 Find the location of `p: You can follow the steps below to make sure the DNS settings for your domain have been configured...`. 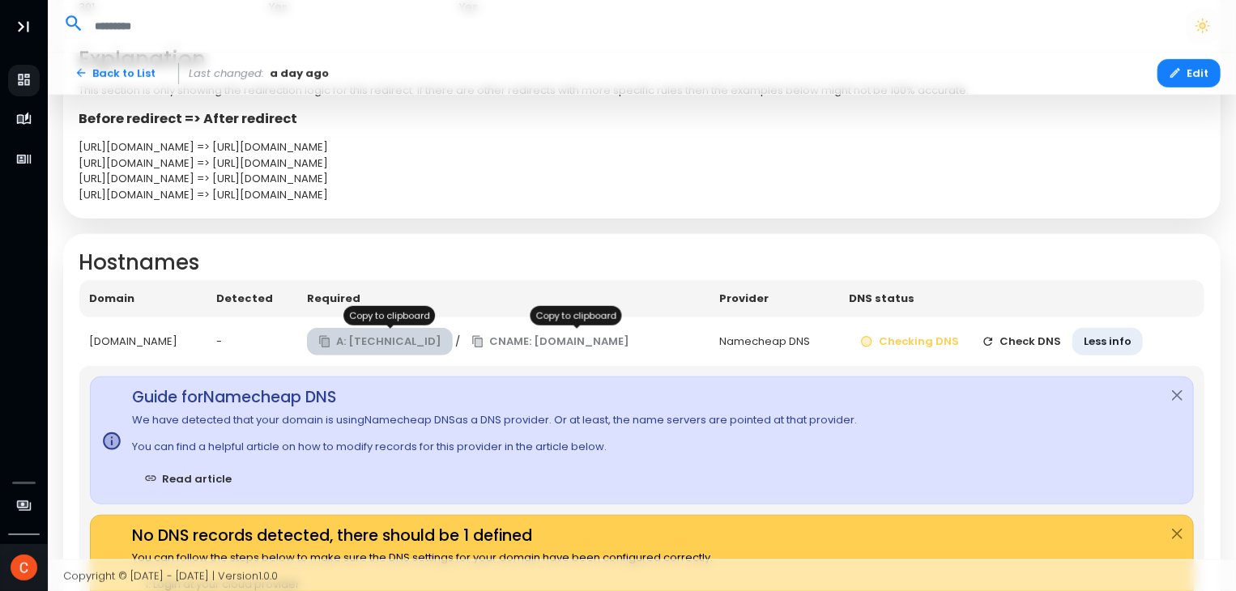

p: You can follow the steps below to make sure the DNS settings for your domain have been configured... is located at coordinates (423, 558).